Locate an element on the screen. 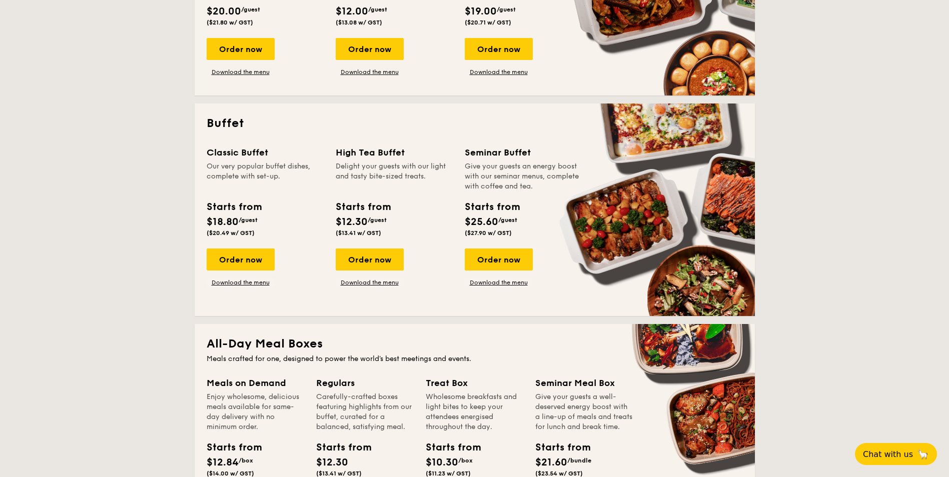 This screenshot has height=477, width=949. span: $12.00 is located at coordinates (352, 12).